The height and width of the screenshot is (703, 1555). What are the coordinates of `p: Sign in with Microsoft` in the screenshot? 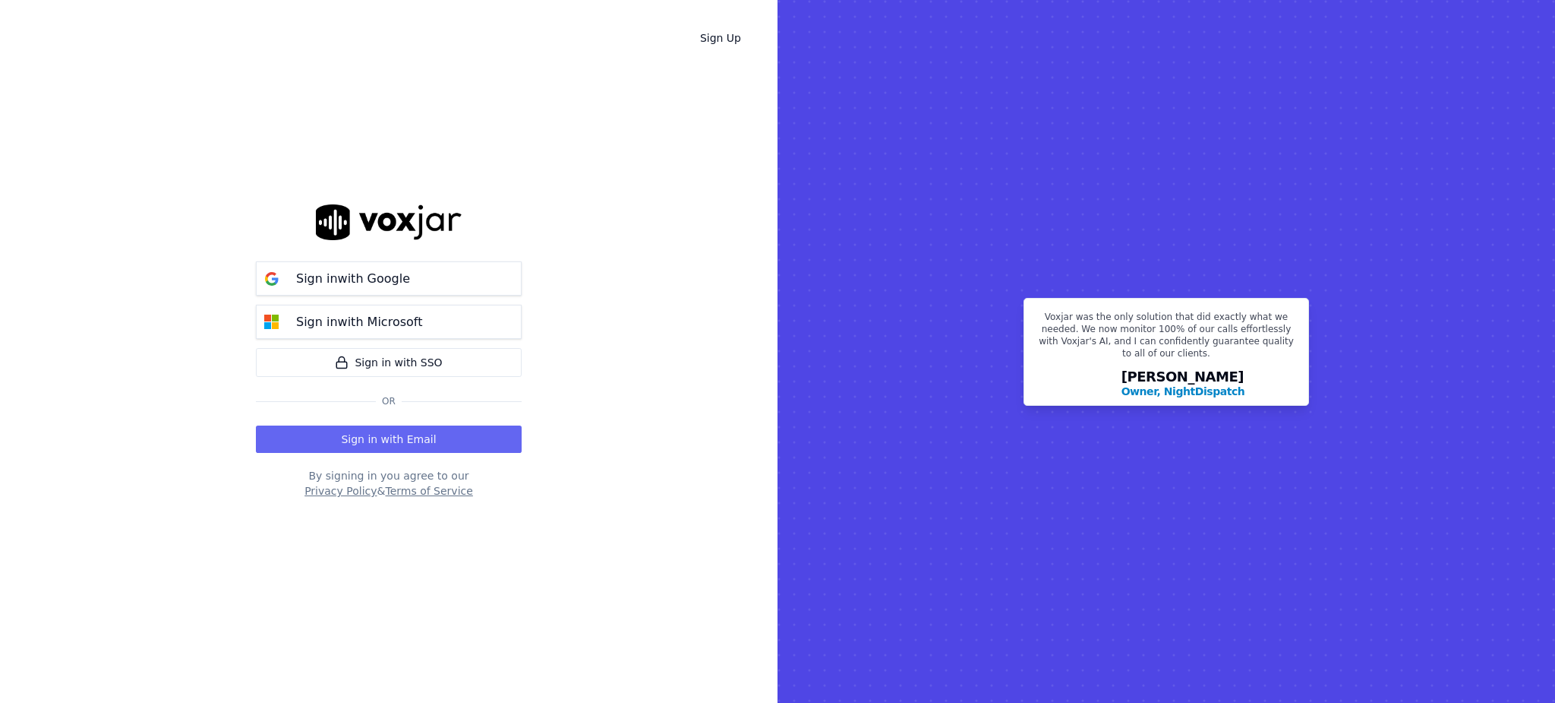 It's located at (359, 322).